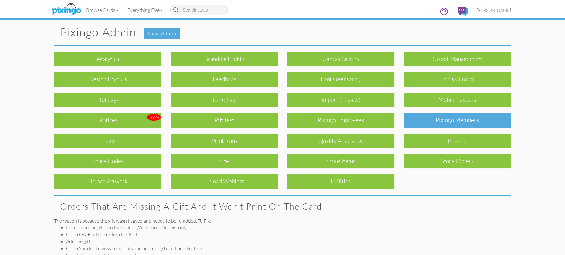  I want to click on input: Search cards, so click(199, 10).